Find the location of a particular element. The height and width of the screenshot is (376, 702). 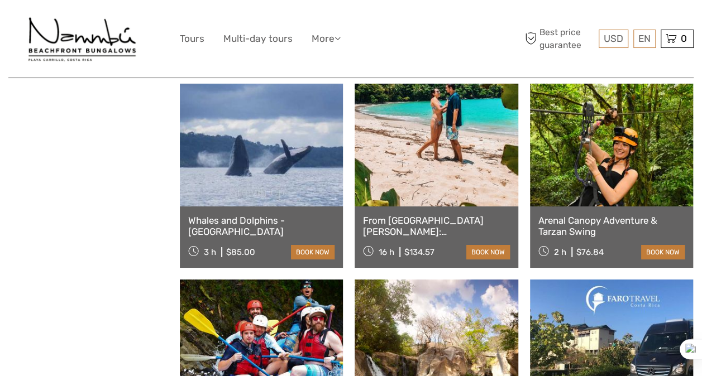

a: More is located at coordinates (326, 39).